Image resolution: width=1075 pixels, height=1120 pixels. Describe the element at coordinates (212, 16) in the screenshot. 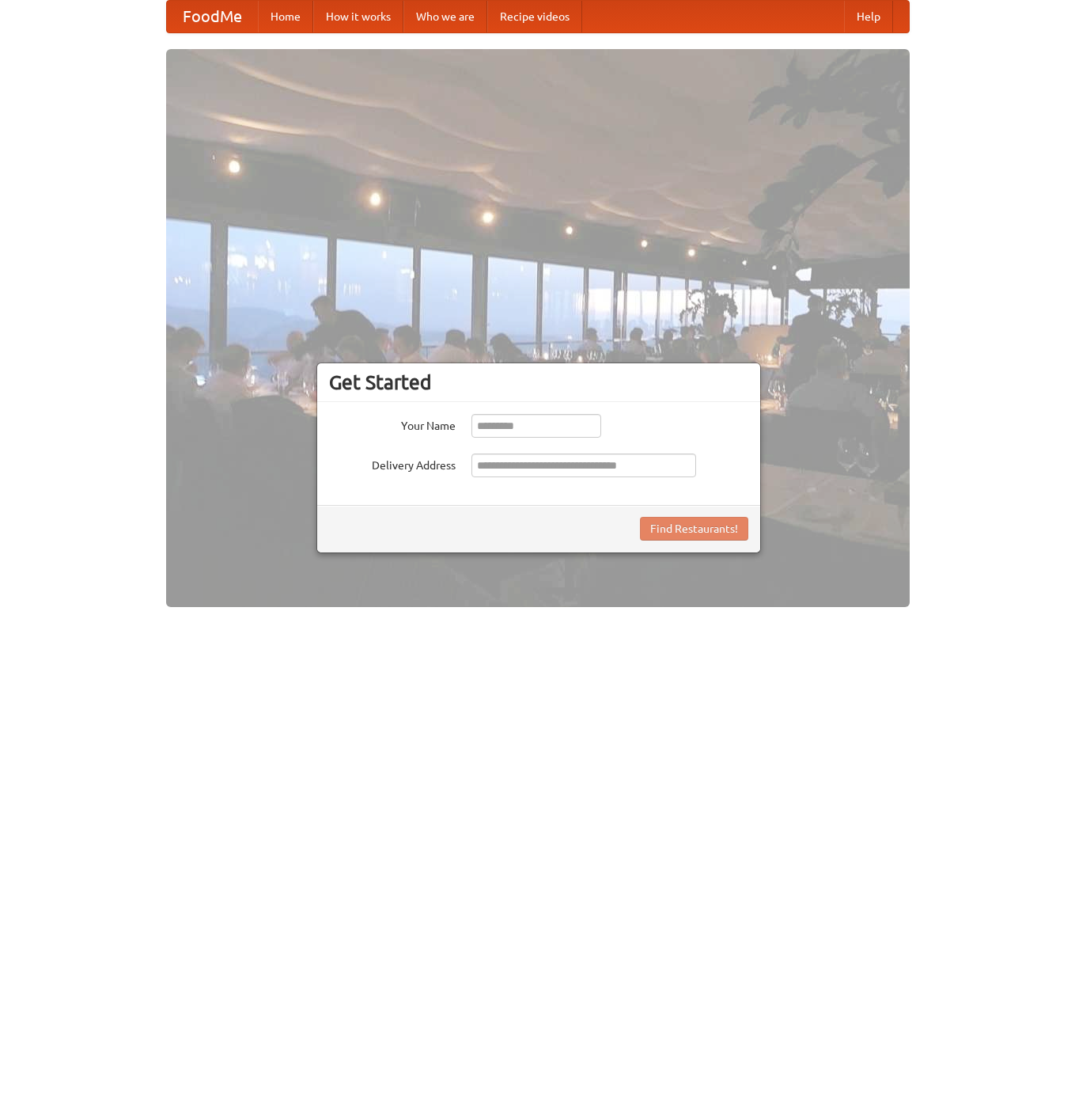

I see `a: FoodMe` at that location.